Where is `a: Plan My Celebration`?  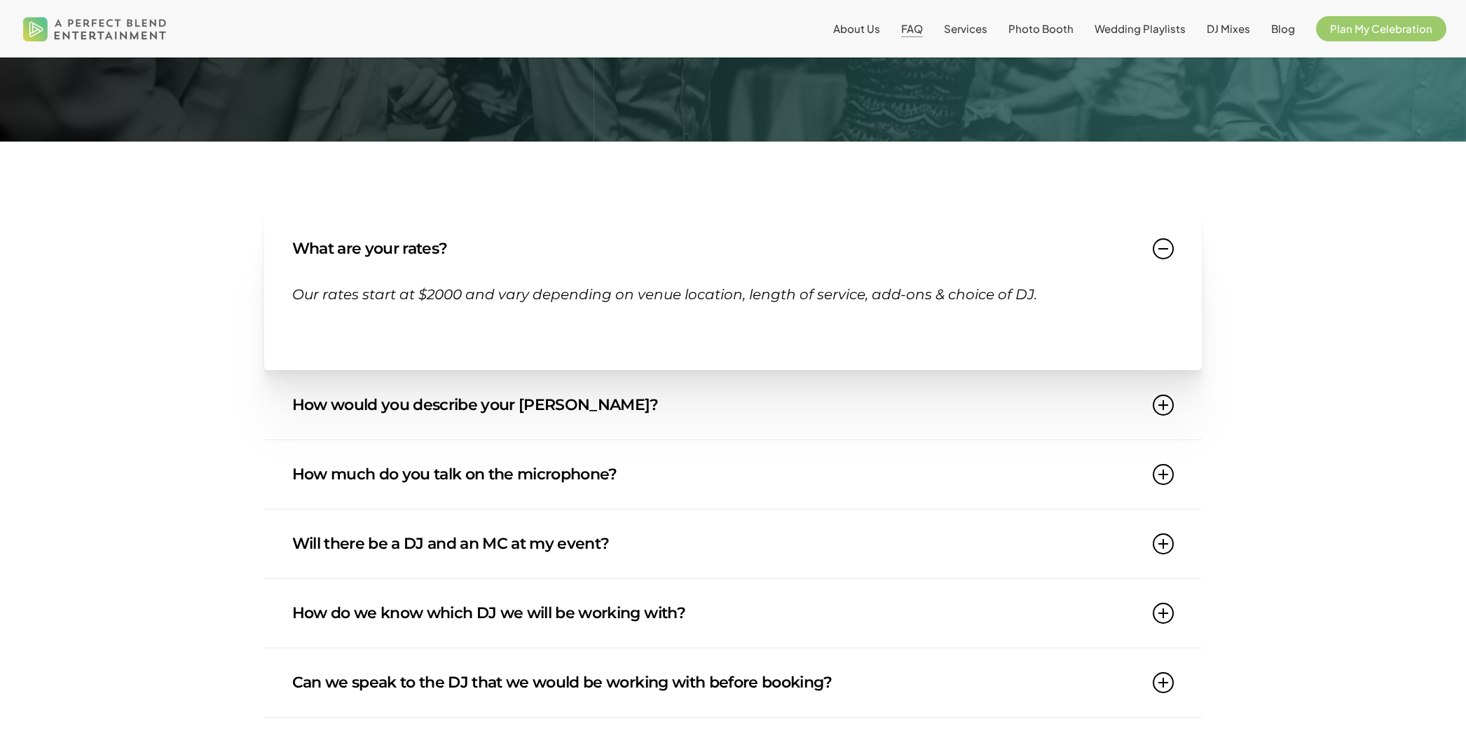
a: Plan My Celebration is located at coordinates (1381, 29).